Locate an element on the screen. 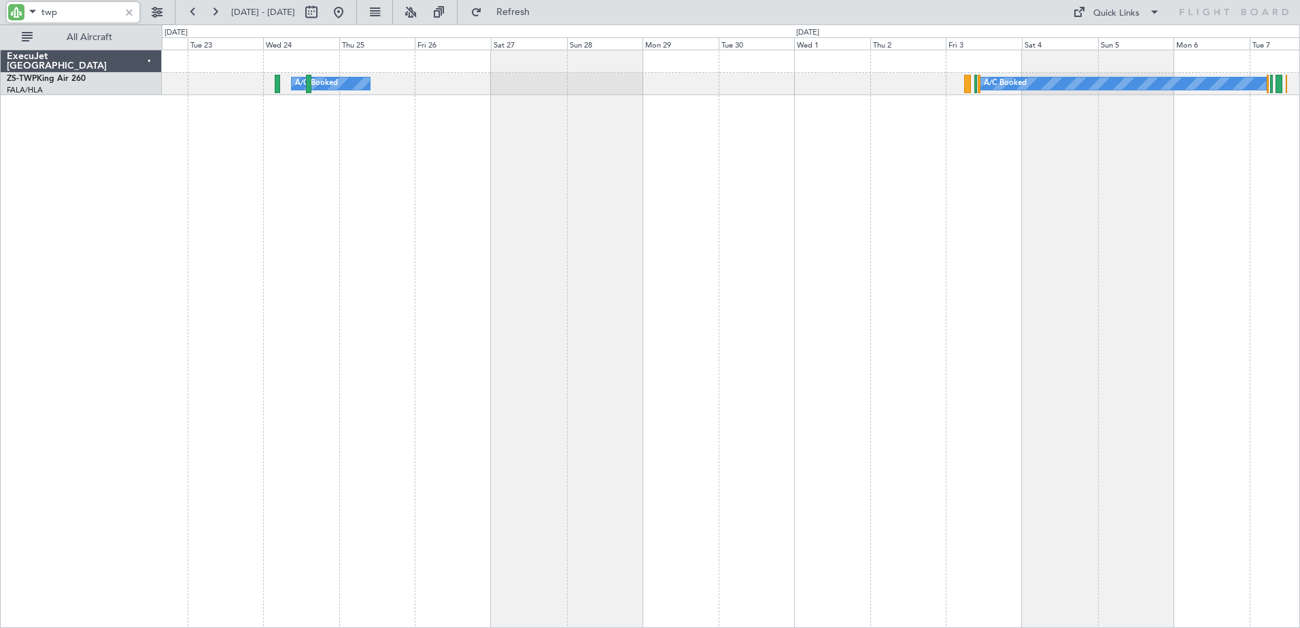 The height and width of the screenshot is (628, 1300). div: Sun 28 is located at coordinates (605, 44).